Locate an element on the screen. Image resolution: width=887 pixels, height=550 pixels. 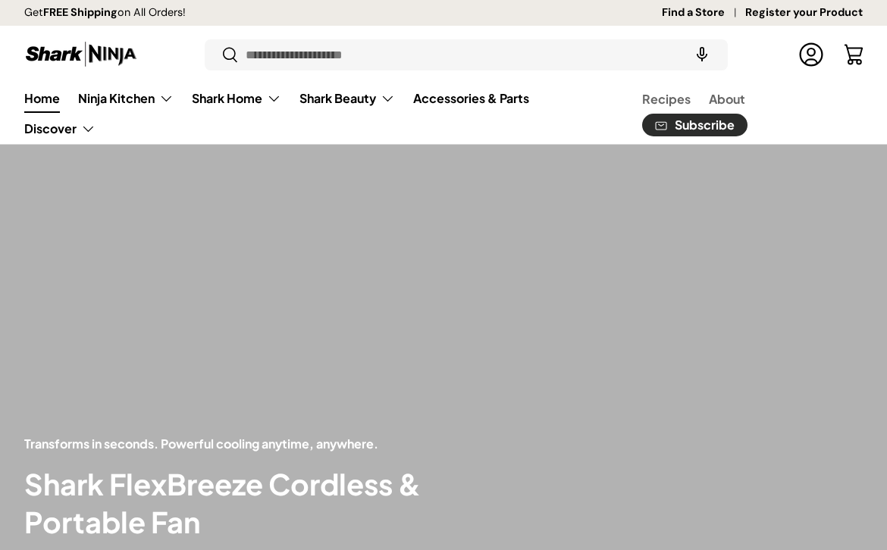
h2: Shark FlexBreeze Cordless & Portable Fan is located at coordinates (233, 502).